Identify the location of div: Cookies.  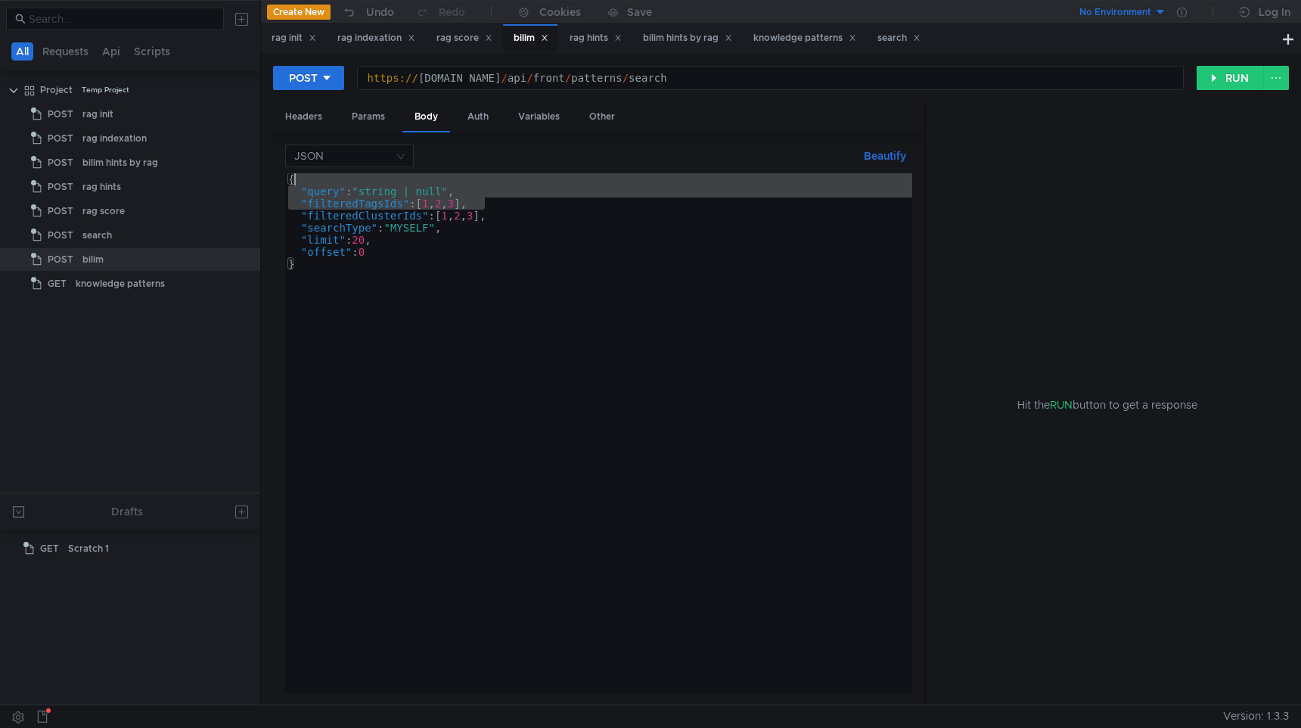
(560, 12).